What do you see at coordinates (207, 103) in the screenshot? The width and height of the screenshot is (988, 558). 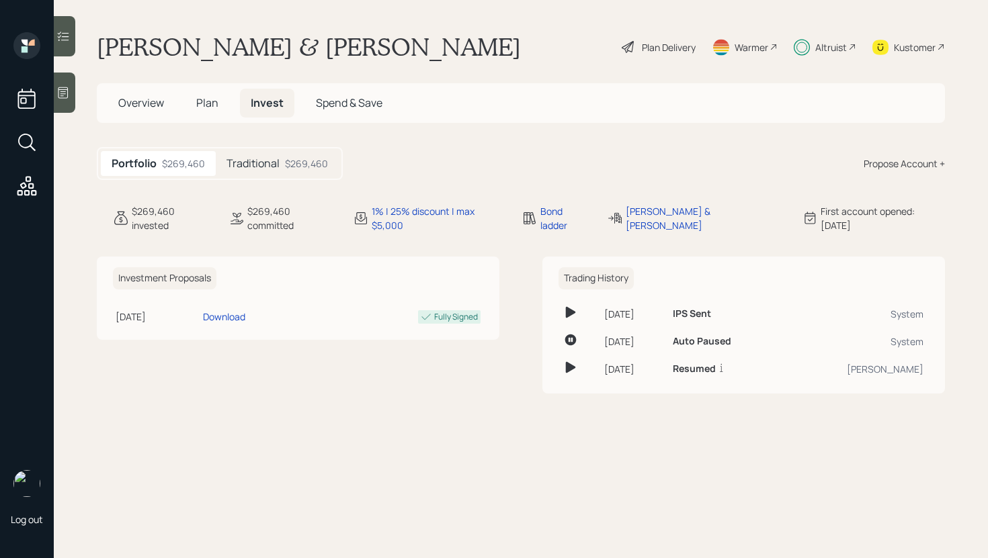 I see `span: Plan` at bounding box center [207, 103].